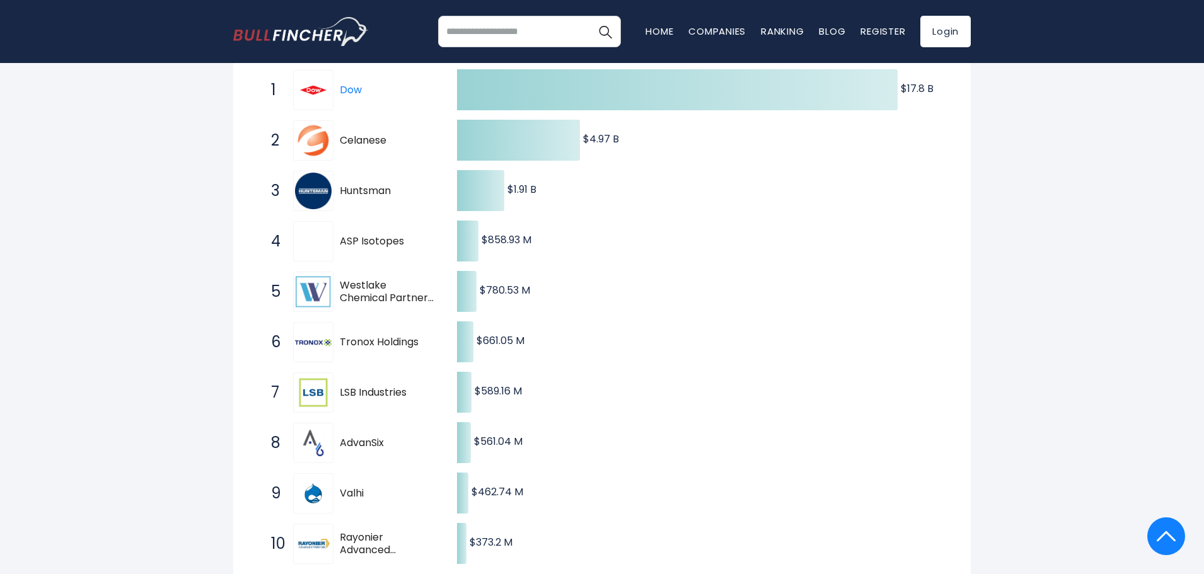  What do you see at coordinates (717, 31) in the screenshot?
I see `a: Companies` at bounding box center [717, 31].